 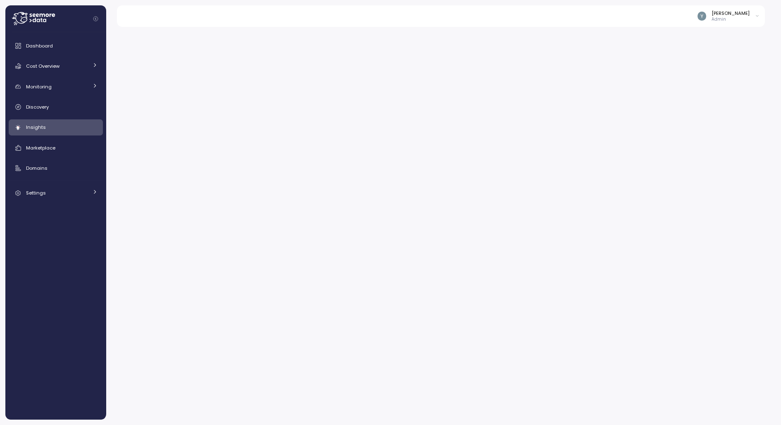 I want to click on span: Insights, so click(x=36, y=127).